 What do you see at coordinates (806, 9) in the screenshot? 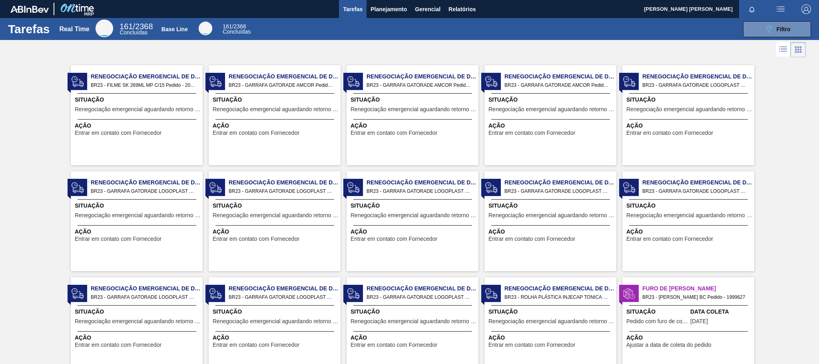
I see `img: Logout` at bounding box center [806, 9].